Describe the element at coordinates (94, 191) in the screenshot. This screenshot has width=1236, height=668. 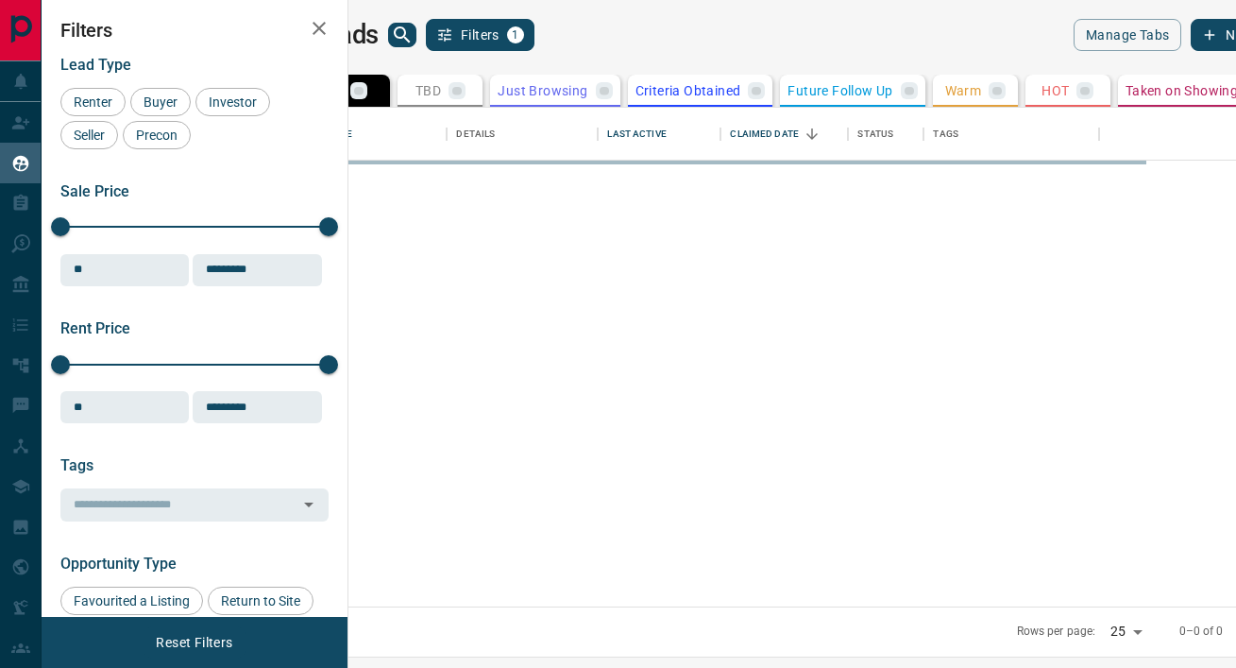
I see `span: Sale Price` at that location.